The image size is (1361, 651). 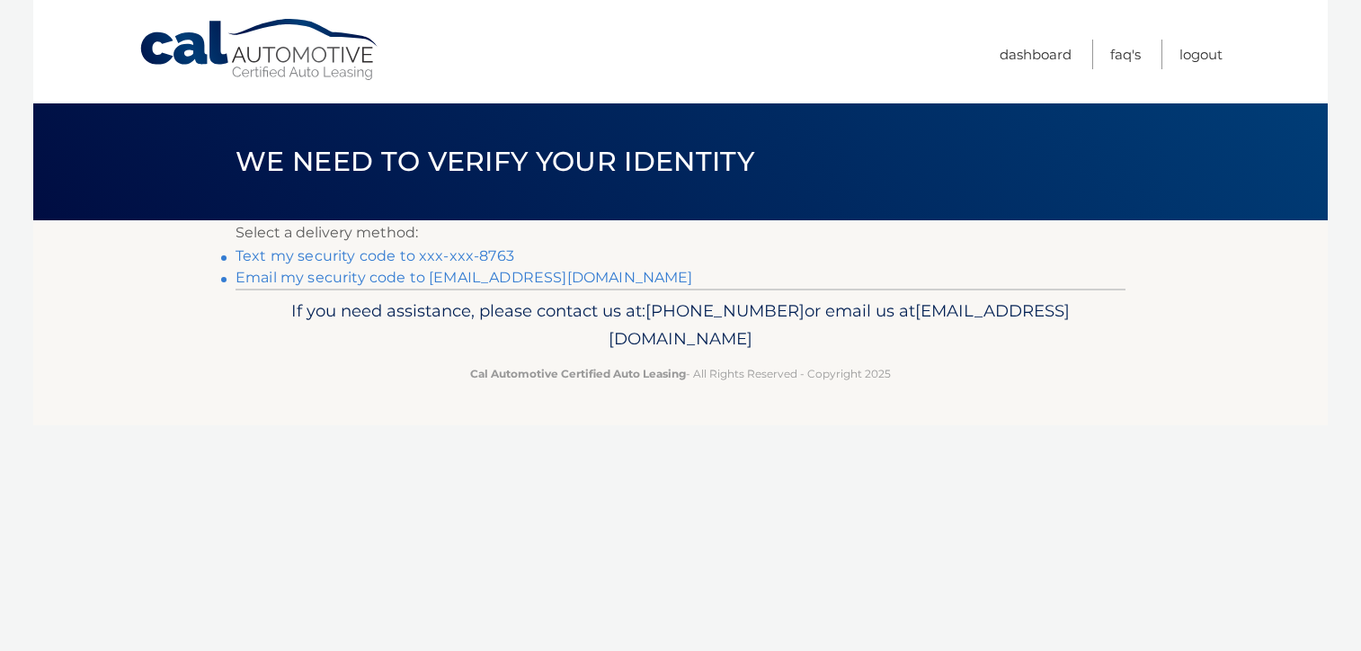 What do you see at coordinates (681, 373) in the screenshot?
I see `p: - All Rights Reserved - Copyright 2025` at bounding box center [681, 373].